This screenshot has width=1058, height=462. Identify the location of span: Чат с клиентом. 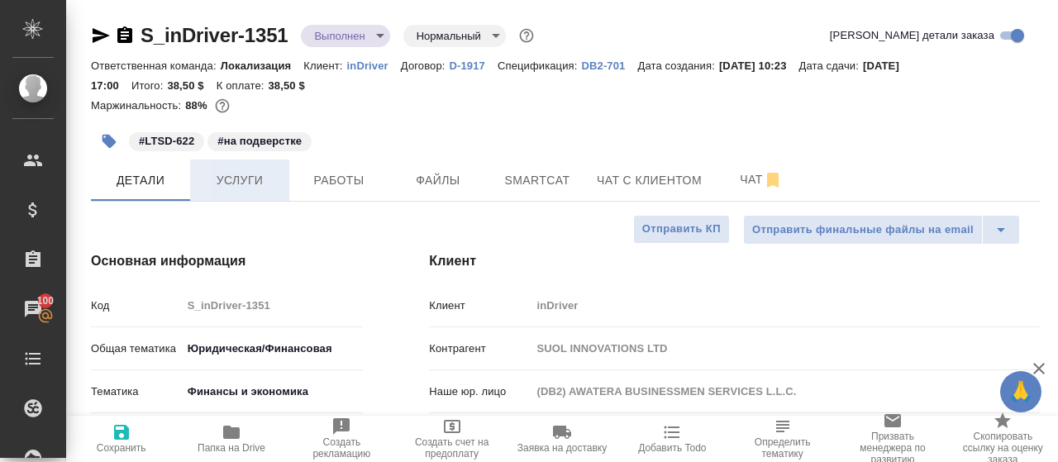
(649, 180).